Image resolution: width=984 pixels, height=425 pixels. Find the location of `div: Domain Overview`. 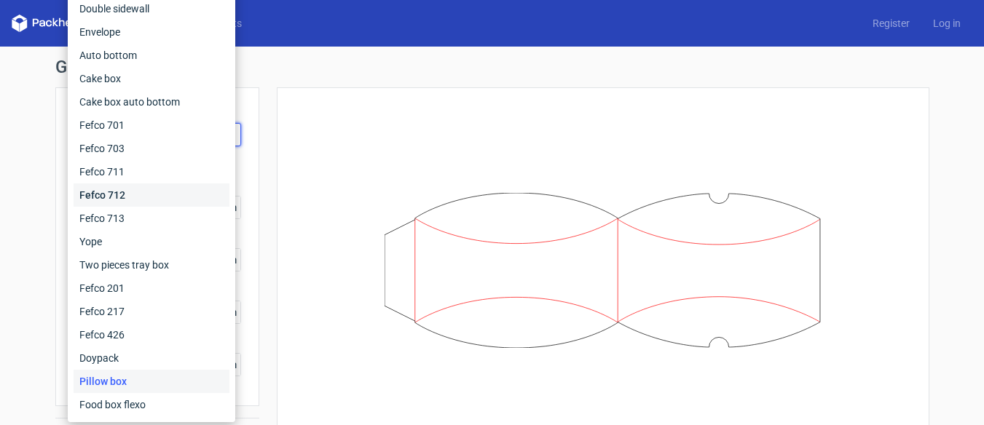

div: Domain Overview is located at coordinates (93, 90).